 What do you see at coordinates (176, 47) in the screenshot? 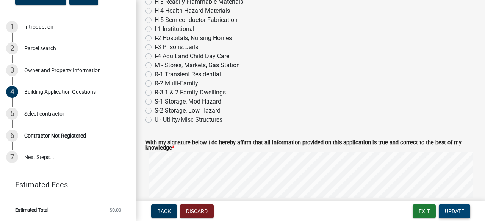
I see `label: I-3 Prisons, Jails` at bounding box center [176, 47].